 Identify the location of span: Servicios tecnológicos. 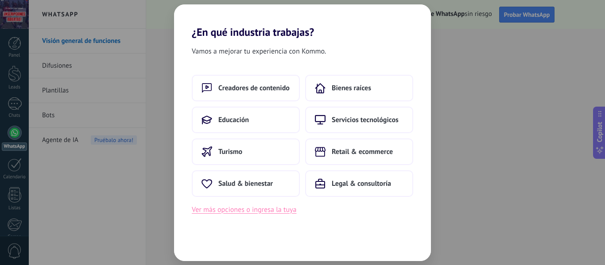
(365, 120).